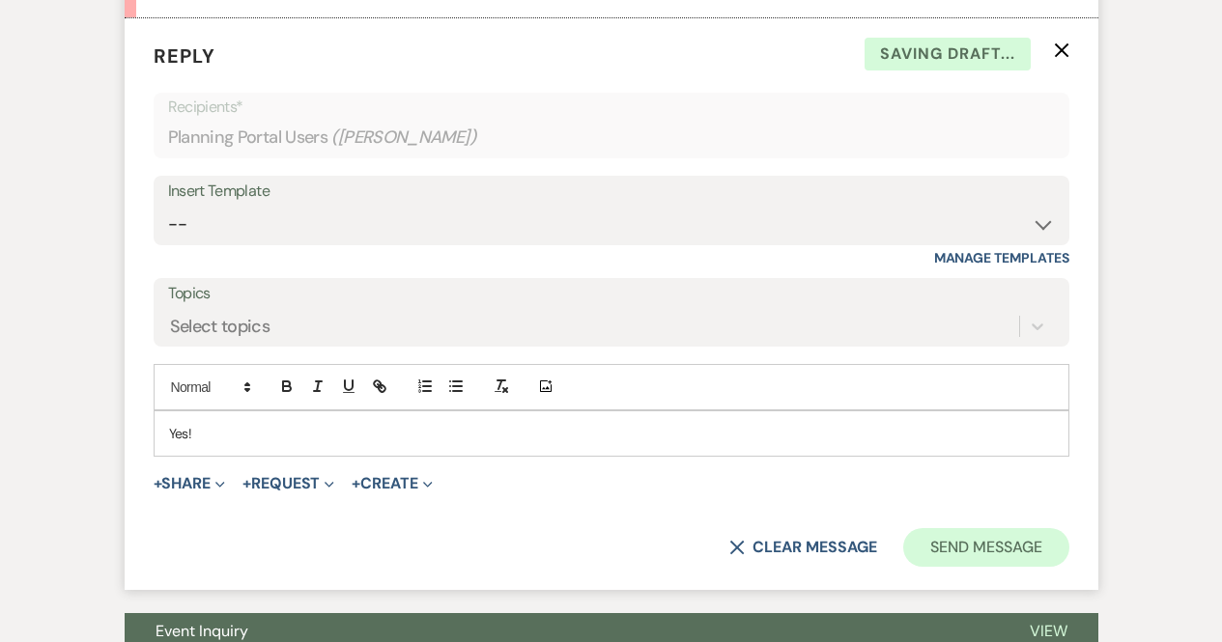 The image size is (1222, 642). What do you see at coordinates (612, 137) in the screenshot?
I see `div: Planning Portal Users` at bounding box center [612, 137].